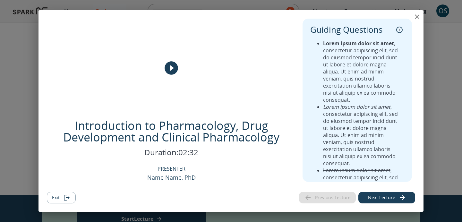 This screenshot has width=462, height=222. What do you see at coordinates (171, 132) in the screenshot?
I see `p: Introduction to Pharmacology, Drug Development and Clinical Pharmacology` at bounding box center [171, 132].